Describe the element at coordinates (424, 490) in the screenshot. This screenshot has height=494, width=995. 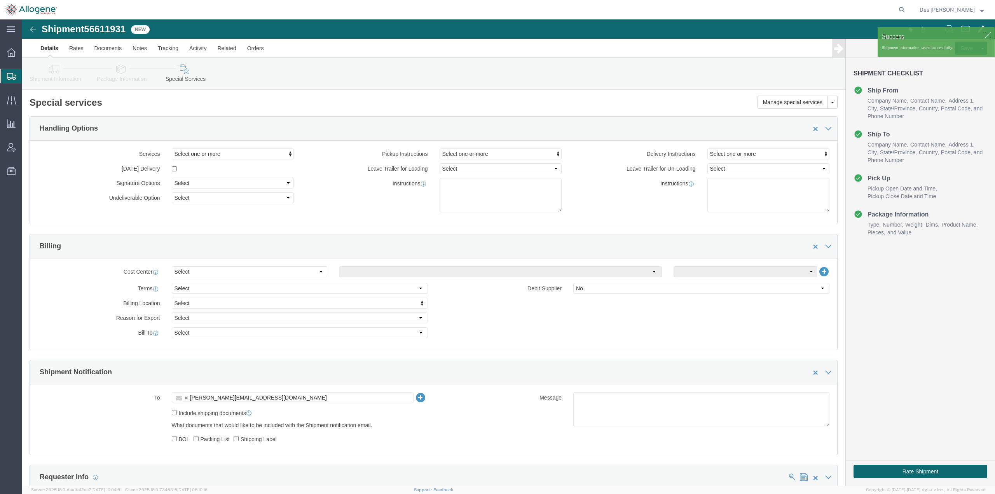
I see `a: Support` at that location.